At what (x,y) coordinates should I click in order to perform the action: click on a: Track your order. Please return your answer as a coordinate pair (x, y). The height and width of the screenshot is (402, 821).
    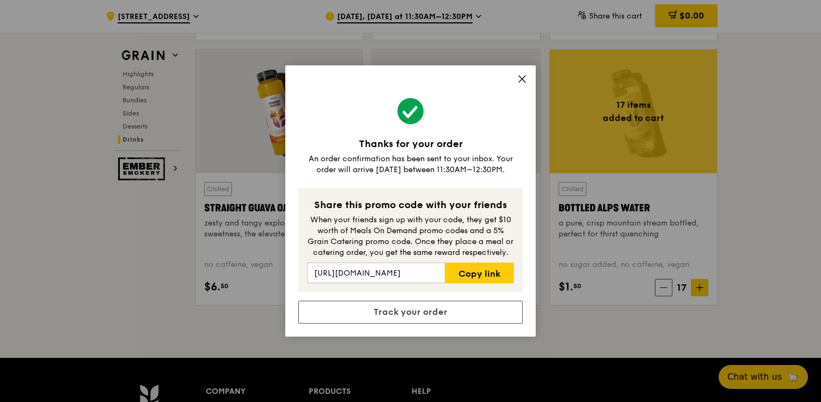
    Looking at the image, I should click on (411, 312).